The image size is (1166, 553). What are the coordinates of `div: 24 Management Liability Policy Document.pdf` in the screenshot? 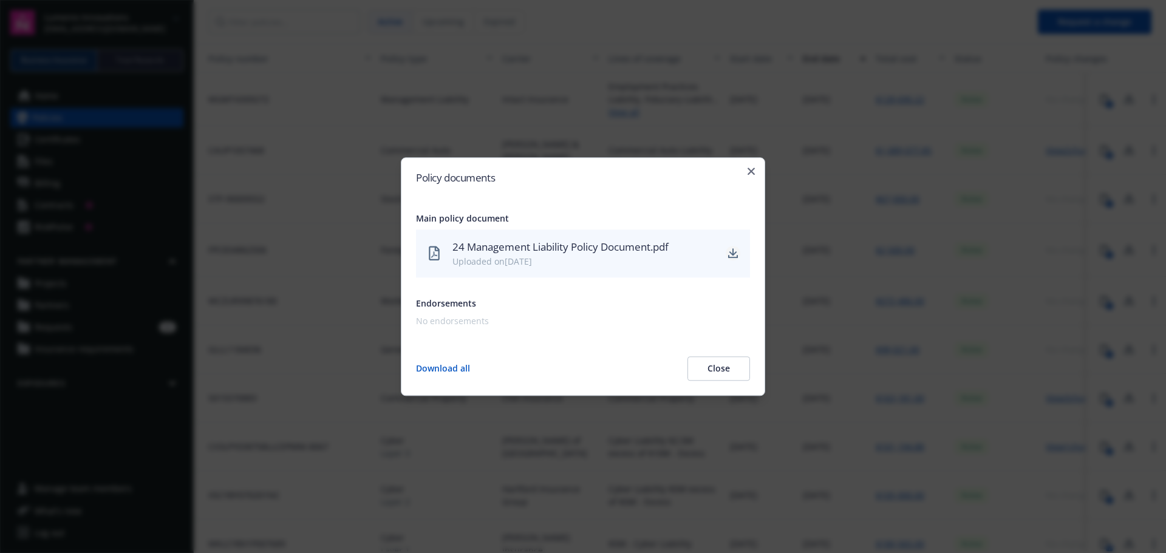 It's located at (584, 247).